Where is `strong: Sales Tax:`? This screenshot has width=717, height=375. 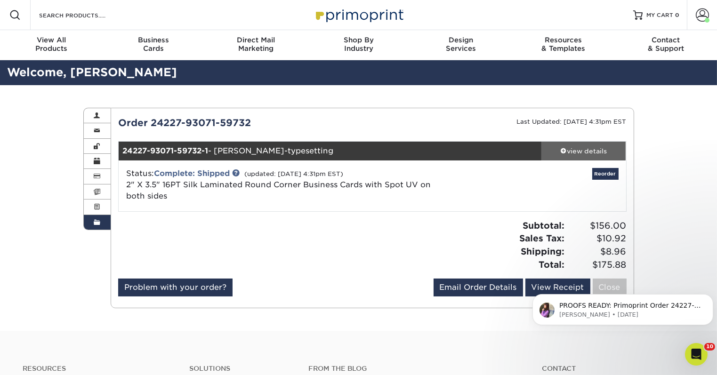 strong: Sales Tax: is located at coordinates (542, 238).